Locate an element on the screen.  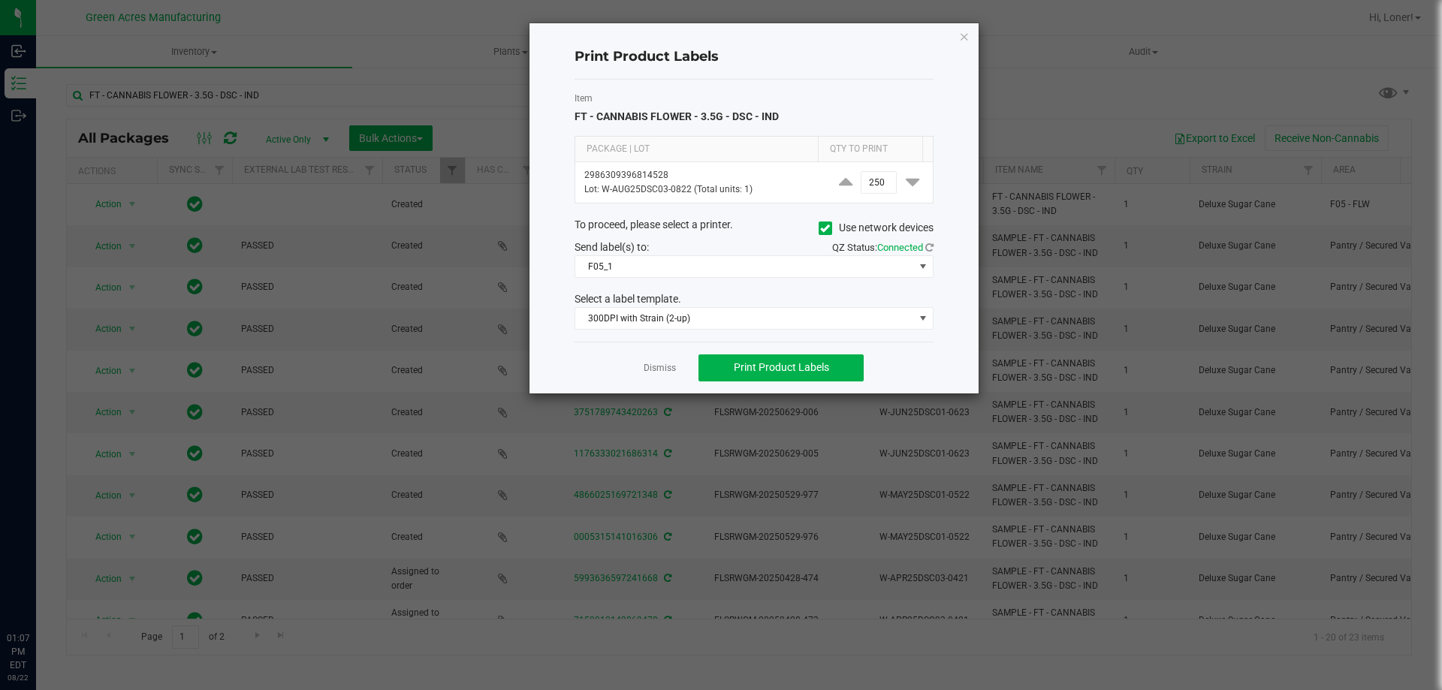
span: Print Product Labels is located at coordinates (781, 367).